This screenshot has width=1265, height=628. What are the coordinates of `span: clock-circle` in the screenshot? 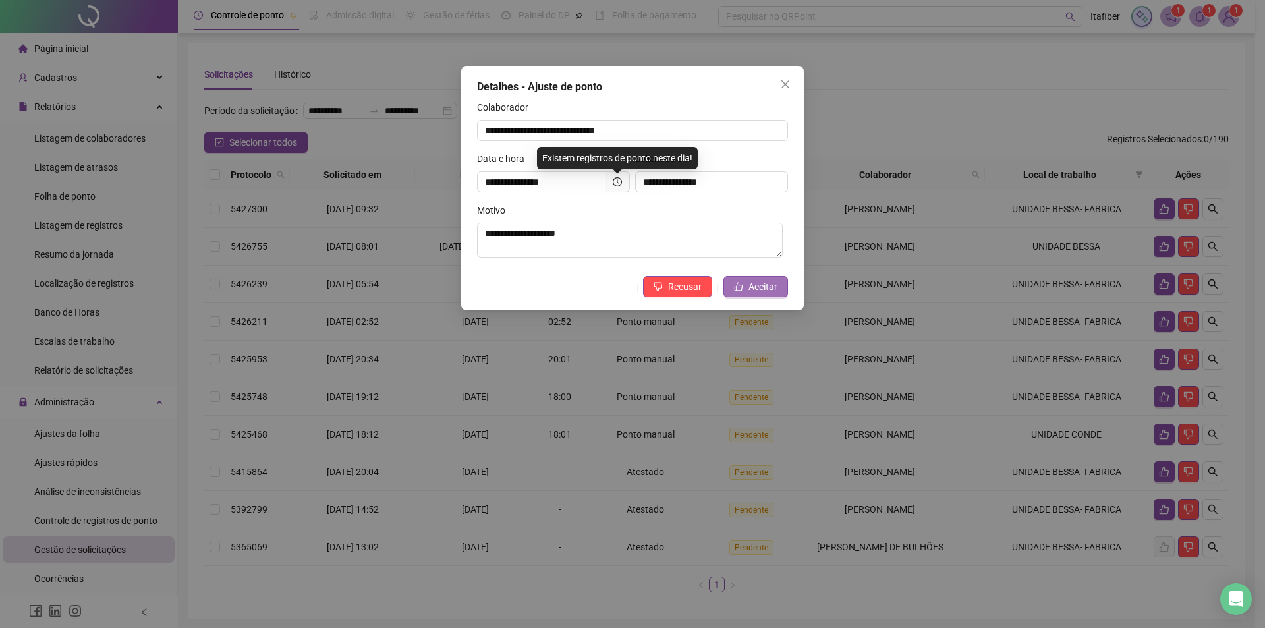 It's located at (617, 182).